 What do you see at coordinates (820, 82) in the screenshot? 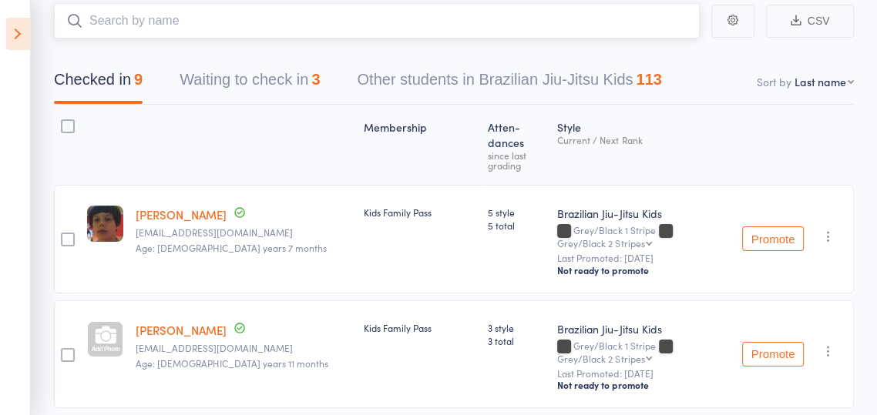
I see `div: Last name` at bounding box center [820, 82].